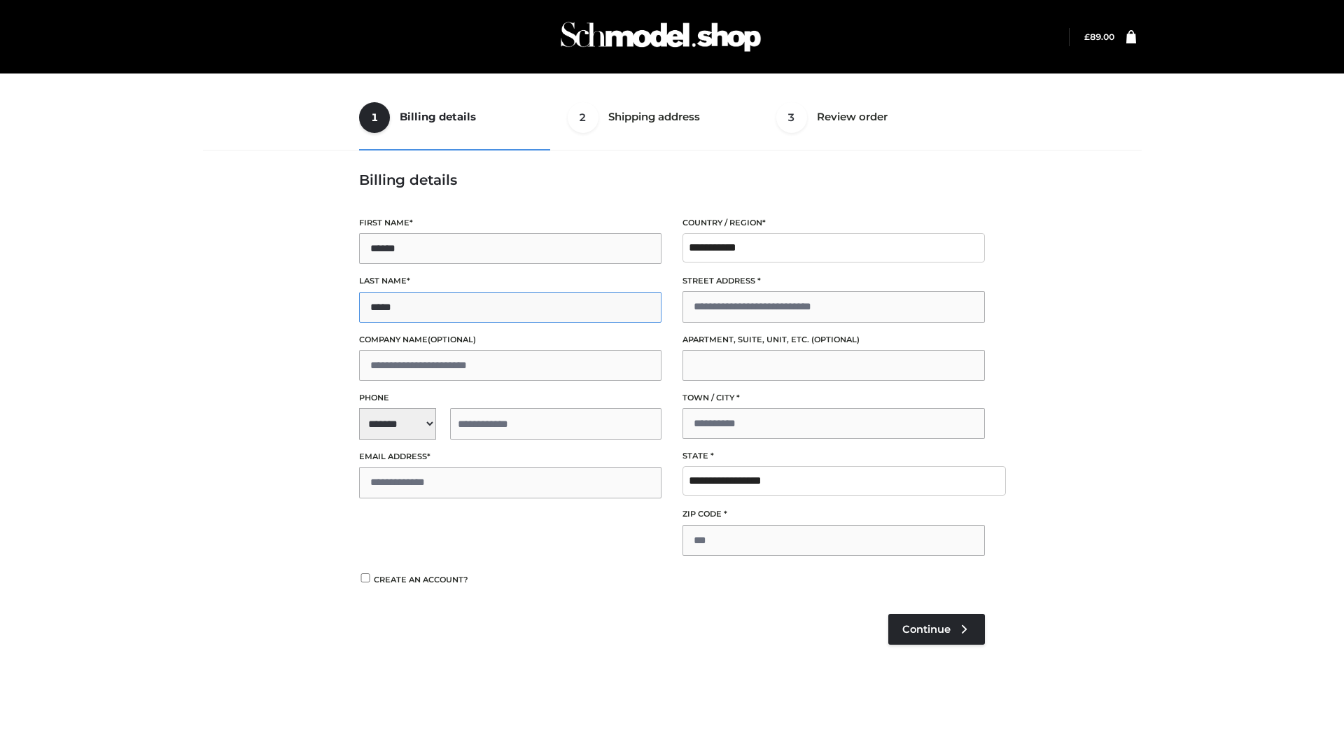  I want to click on label: Street address, so click(834, 281).